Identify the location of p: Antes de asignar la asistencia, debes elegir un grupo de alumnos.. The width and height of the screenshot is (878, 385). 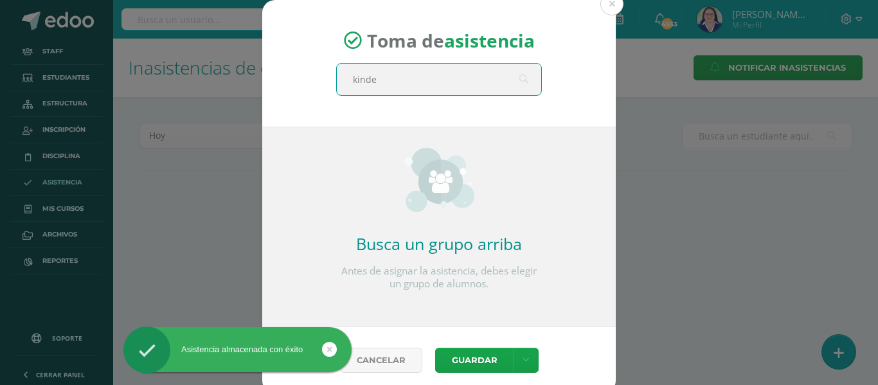
(439, 278).